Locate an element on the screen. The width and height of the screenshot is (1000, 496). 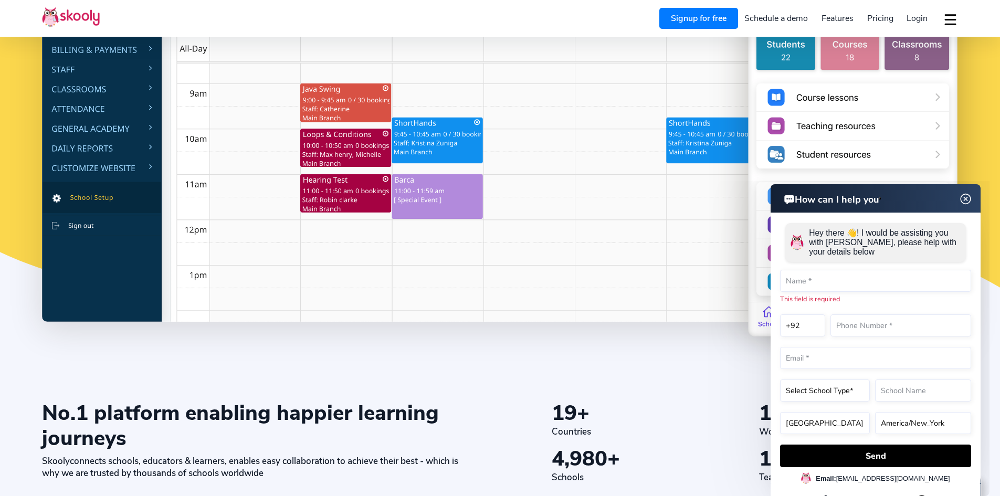
span: Login is located at coordinates (917, 18).